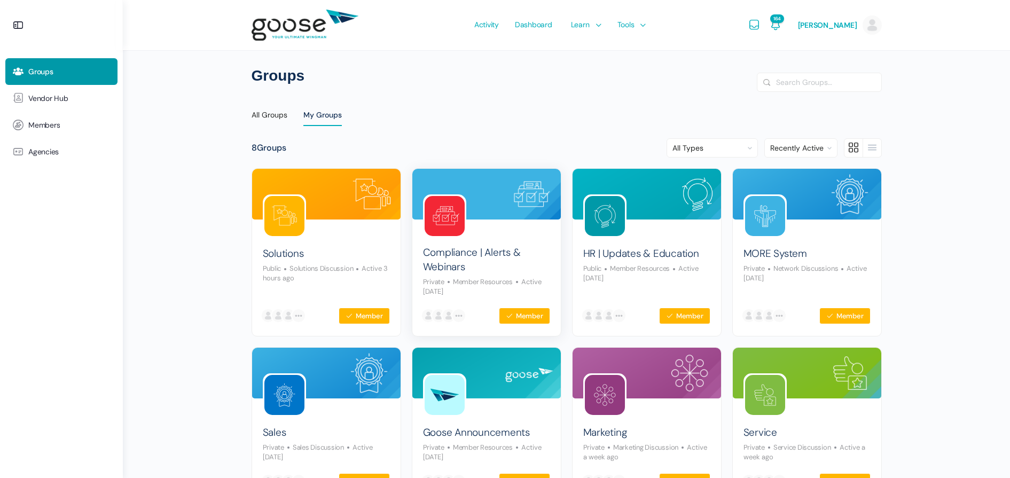 This screenshot has width=1010, height=478. Describe the element at coordinates (284, 216) in the screenshot. I see `img: Group logo of Solutions` at that location.